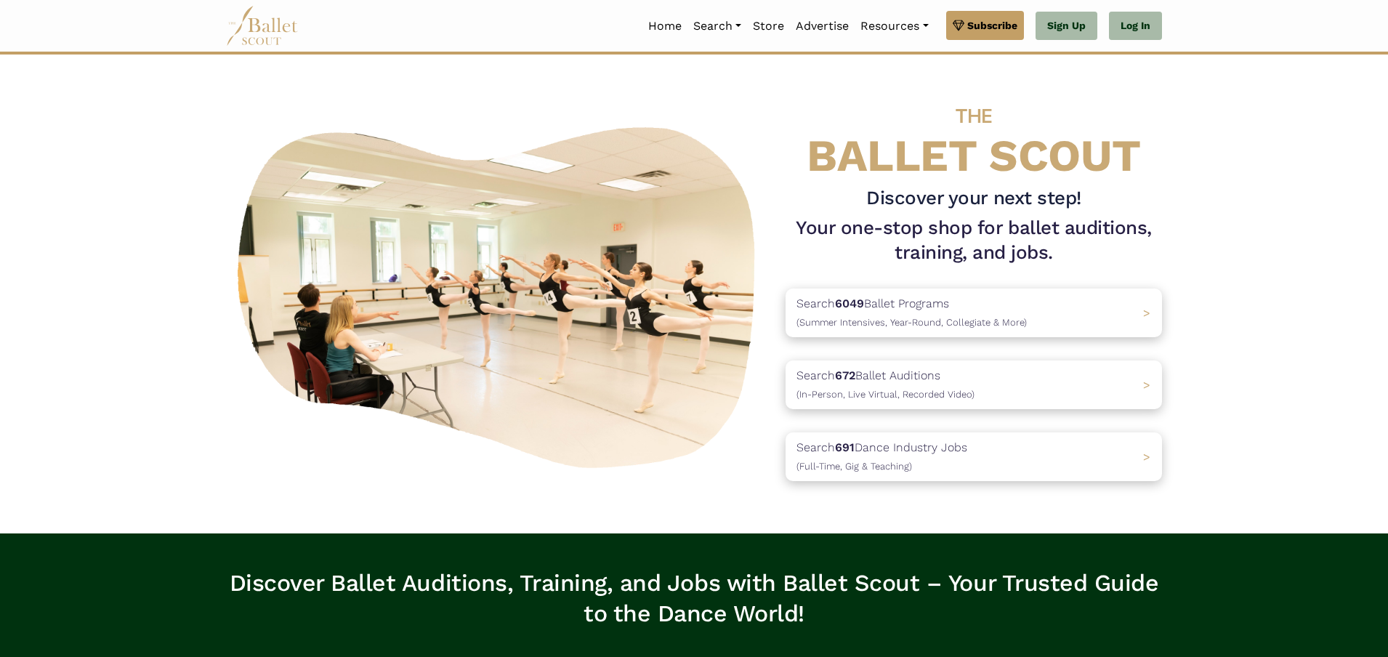 This screenshot has height=657, width=1388. I want to click on img: A group of ballerinas talking to each other in a ballet studio, so click(500, 294).